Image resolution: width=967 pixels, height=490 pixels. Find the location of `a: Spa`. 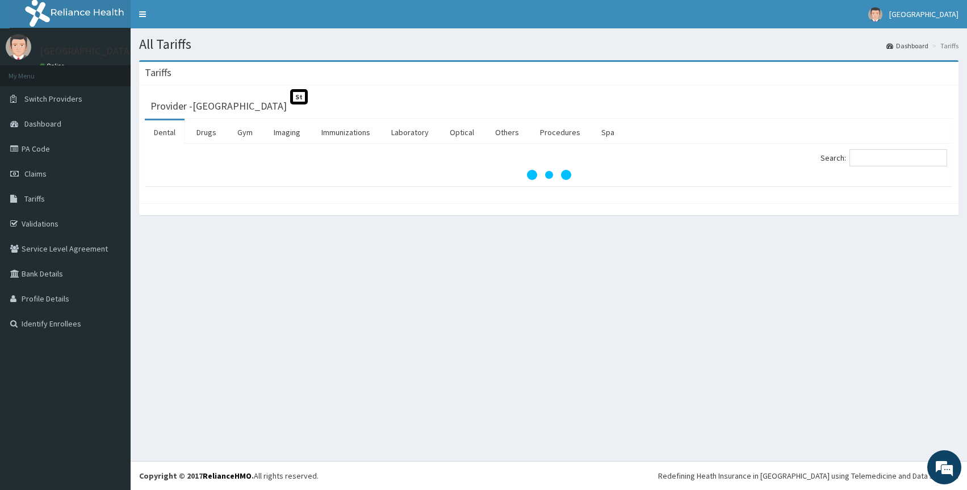

a: Spa is located at coordinates (607, 132).